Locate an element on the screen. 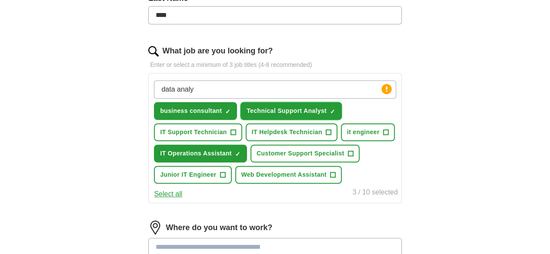 Image resolution: width=550 pixels, height=254 pixels. input: Type a job title and press enter is located at coordinates (275, 90).